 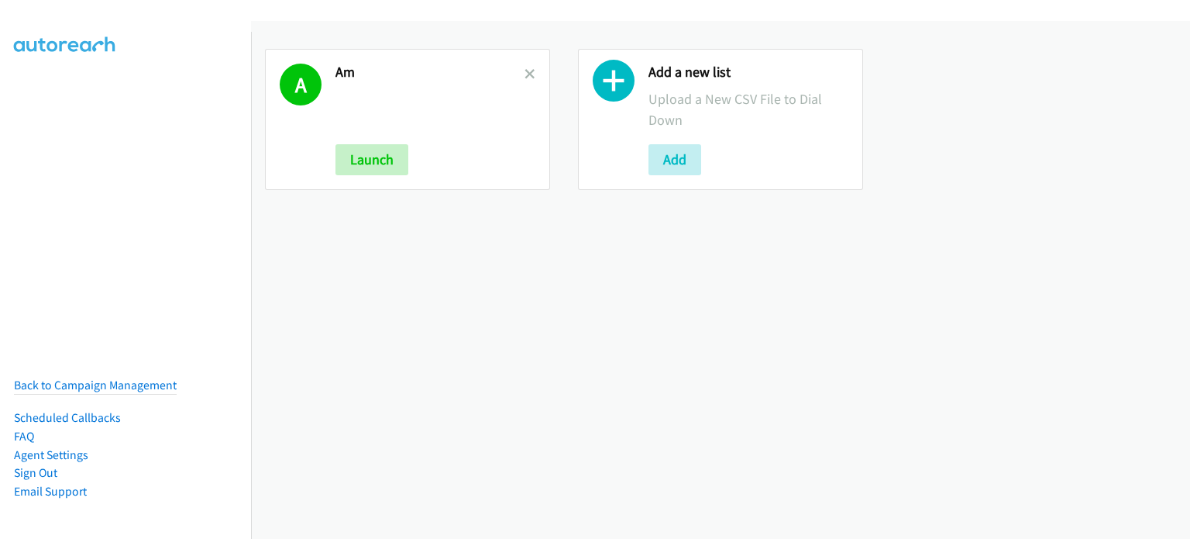 What do you see at coordinates (749, 109) in the screenshot?
I see `p: Upload a New CSV File to Dial Down` at bounding box center [749, 109].